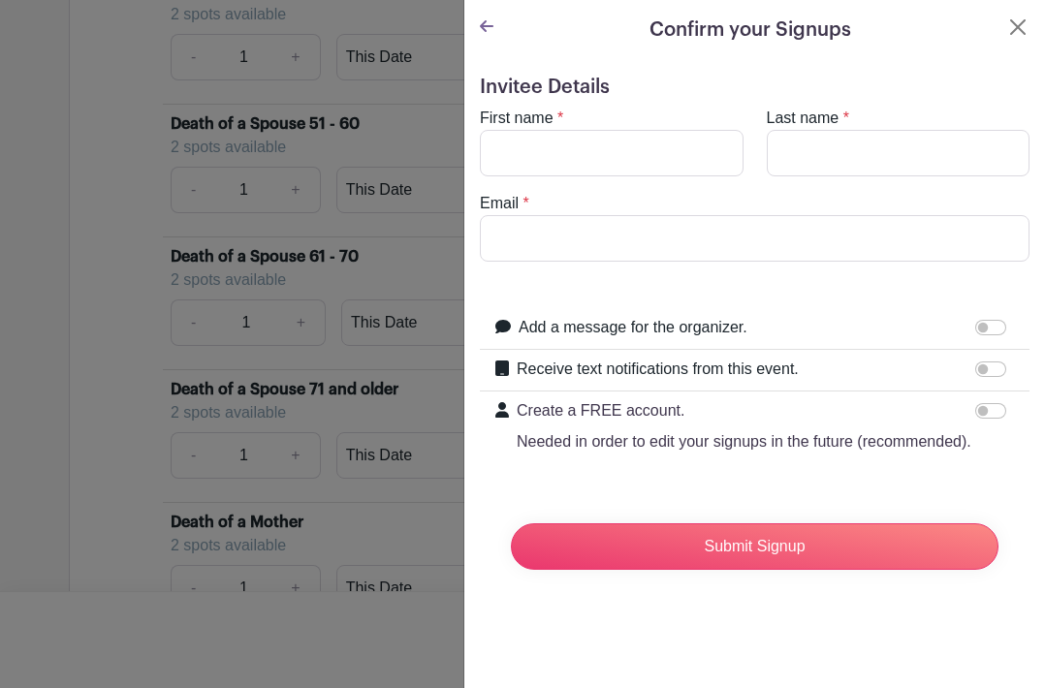 The height and width of the screenshot is (688, 1045). Describe the element at coordinates (803, 118) in the screenshot. I see `label: Last name` at that location.